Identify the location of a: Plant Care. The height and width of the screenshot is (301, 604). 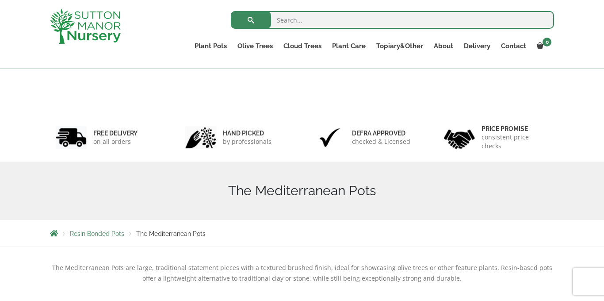
(349, 46).